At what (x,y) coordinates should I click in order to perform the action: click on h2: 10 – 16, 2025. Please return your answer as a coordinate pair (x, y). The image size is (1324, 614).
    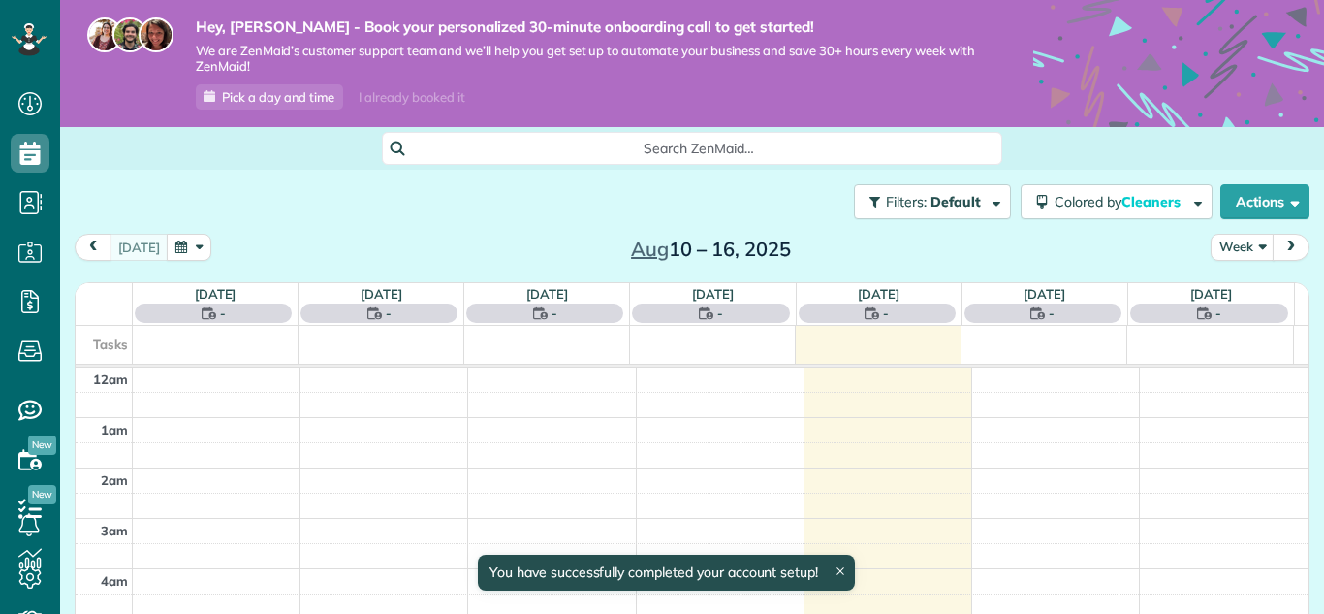
    Looking at the image, I should click on (711, 249).